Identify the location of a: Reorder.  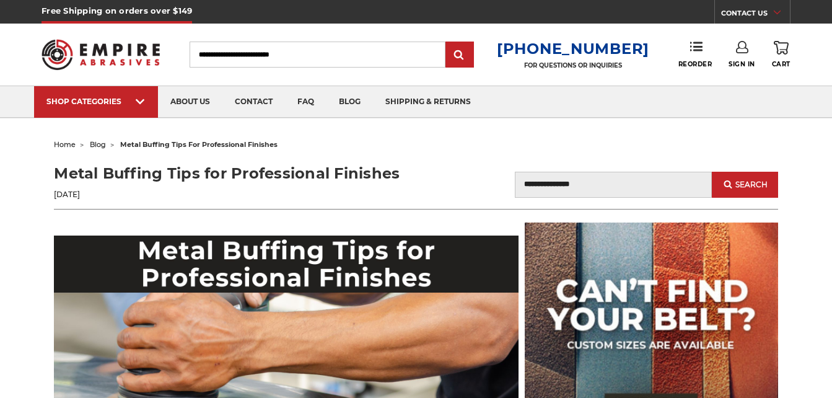
(695, 54).